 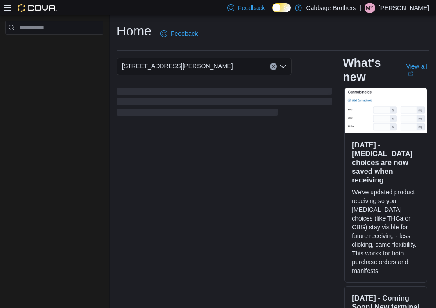 What do you see at coordinates (281, 7) in the screenshot?
I see `input: Dark Mode` at bounding box center [281, 7].